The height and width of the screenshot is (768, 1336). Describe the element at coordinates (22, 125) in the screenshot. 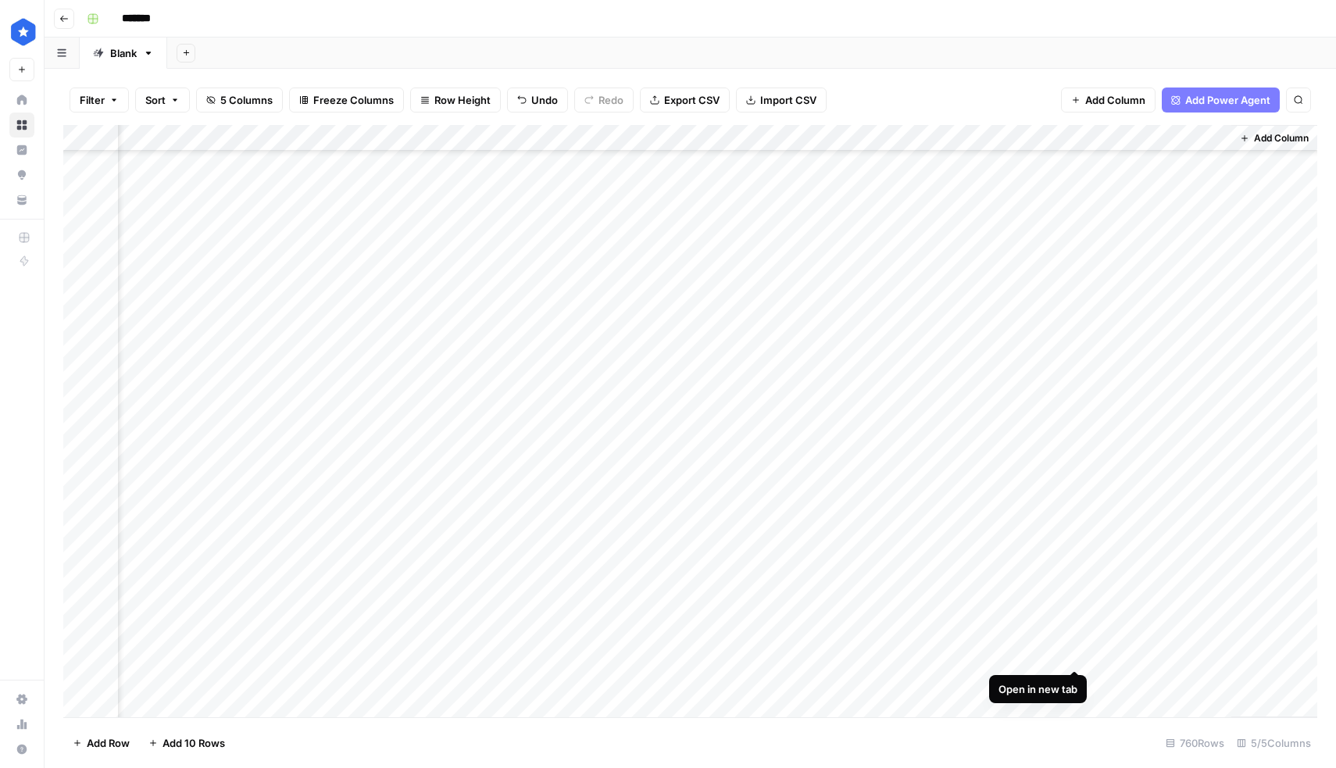

I see `a: Browse` at that location.